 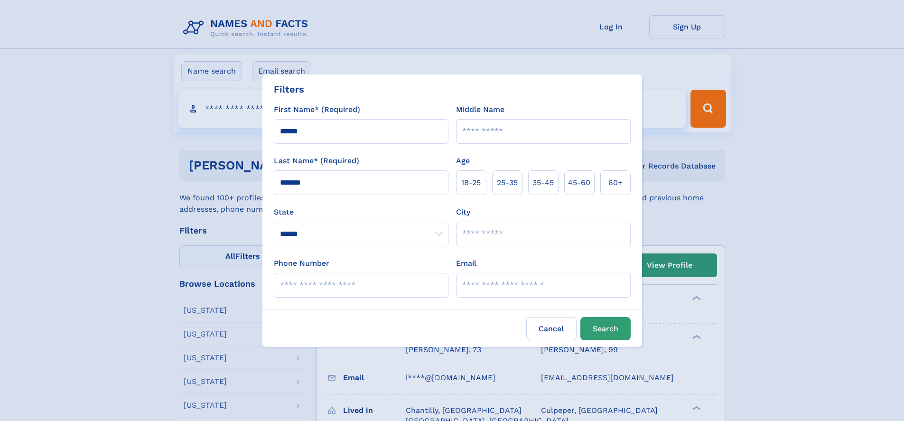 I want to click on div: Filters, so click(x=289, y=89).